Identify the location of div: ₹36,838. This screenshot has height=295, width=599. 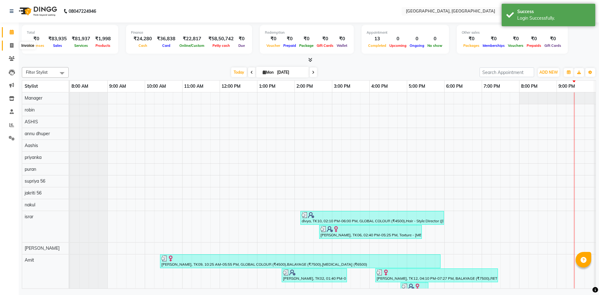
(166, 39).